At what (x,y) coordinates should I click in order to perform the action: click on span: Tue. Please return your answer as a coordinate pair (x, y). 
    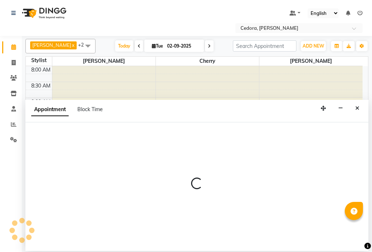
    Looking at the image, I should click on (157, 46).